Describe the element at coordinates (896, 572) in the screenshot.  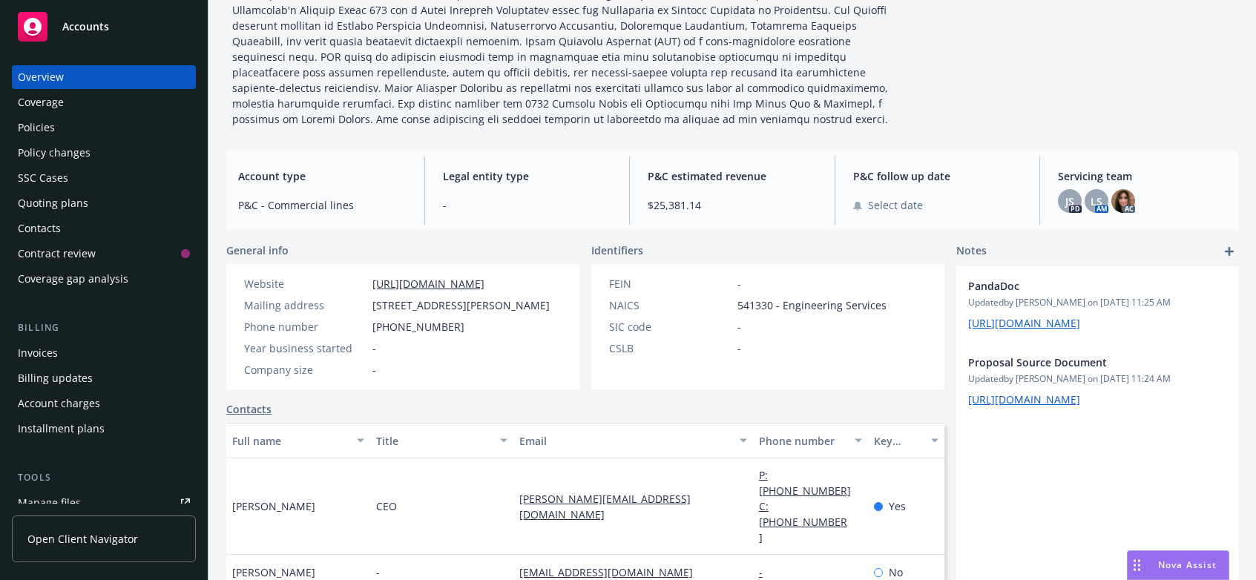
I see `span: No` at that location.